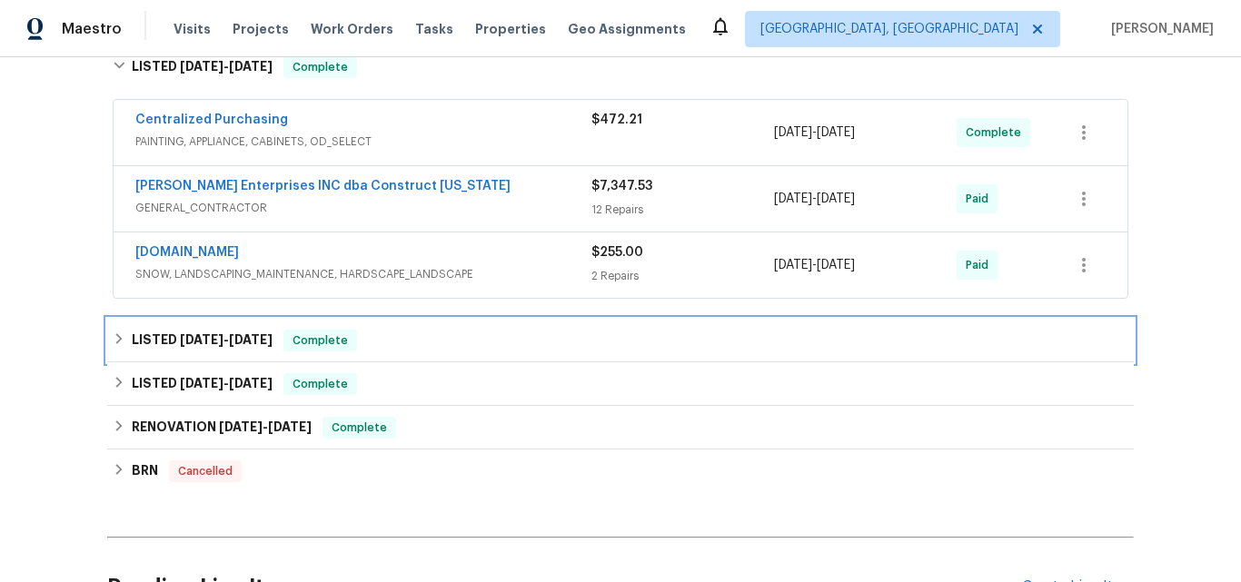 The height and width of the screenshot is (582, 1241). I want to click on span: SNOW, LANDSCAPING_MAINTENANCE, HARDSCAPE_LANDSCAPE, so click(363, 274).